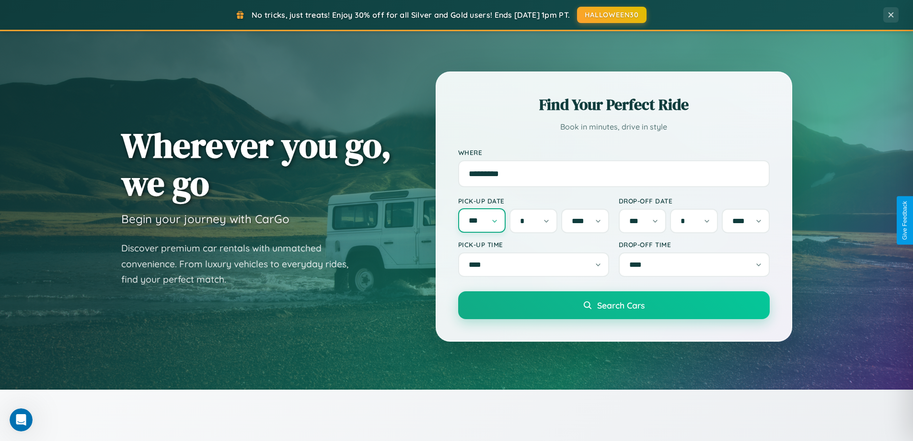  What do you see at coordinates (905, 220) in the screenshot?
I see `div: Give Feedback` at bounding box center [905, 220].